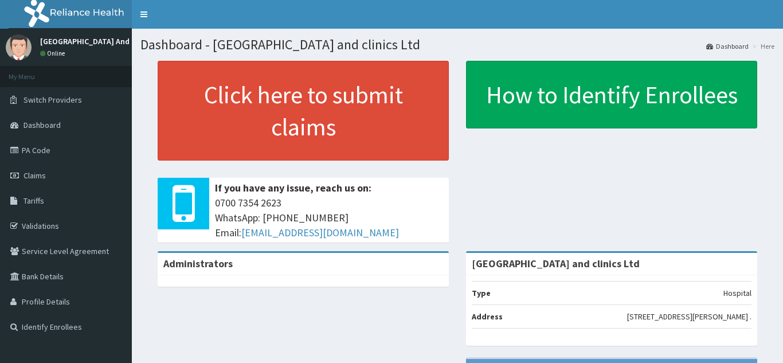  Describe the element at coordinates (737, 293) in the screenshot. I see `p: Hospital` at that location.